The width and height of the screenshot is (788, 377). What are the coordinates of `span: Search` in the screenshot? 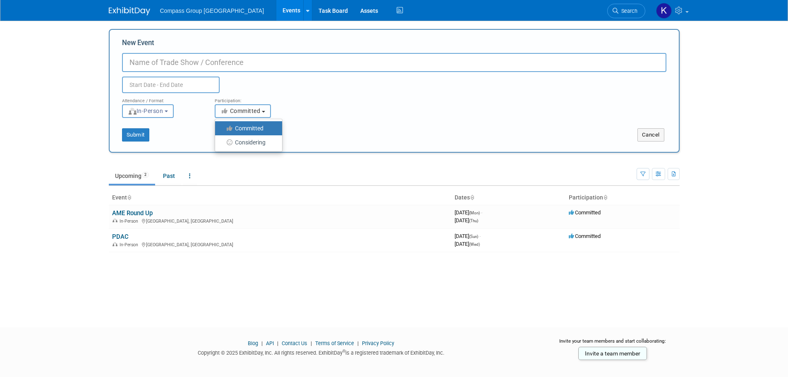 It's located at (628, 11).